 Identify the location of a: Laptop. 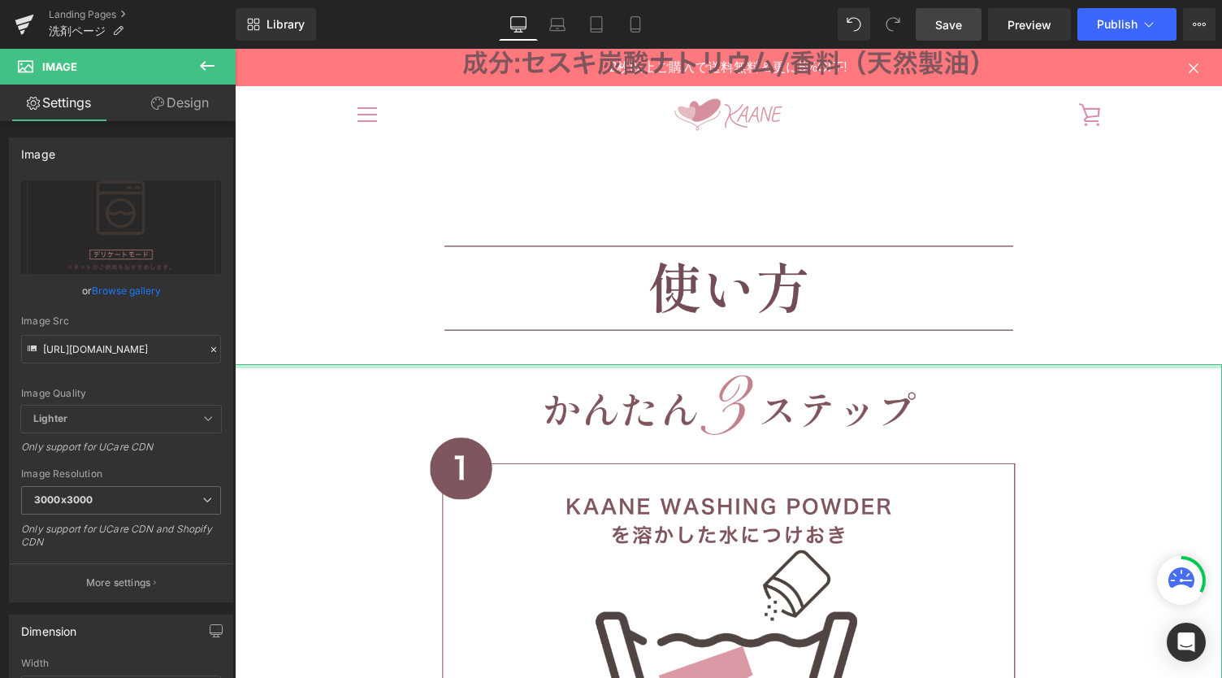
(558, 24).